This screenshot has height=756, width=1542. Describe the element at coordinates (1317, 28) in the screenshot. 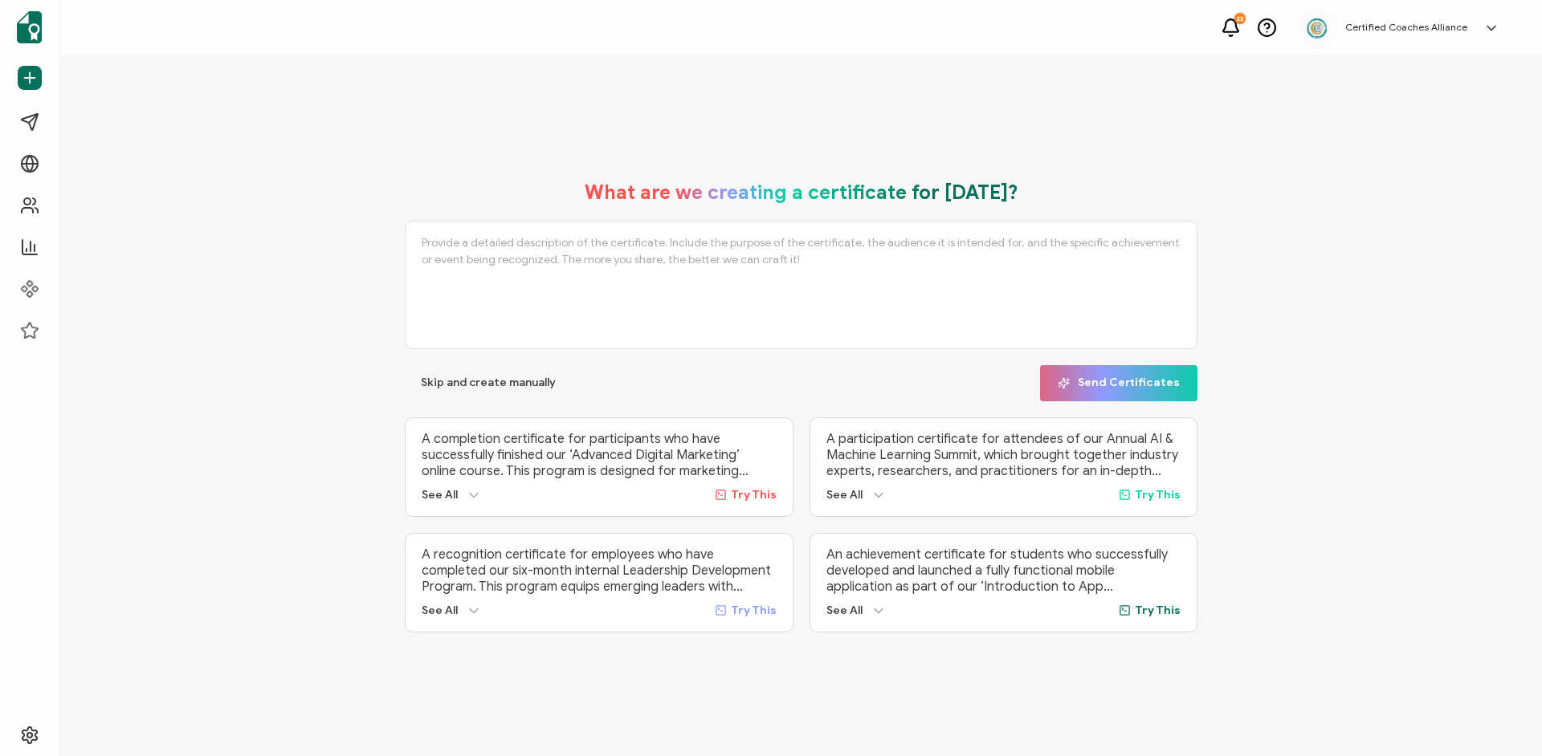

I see `img: 2aa27aa7-df99-43f9-bc54-4d90c804c2bd.png` at that location.